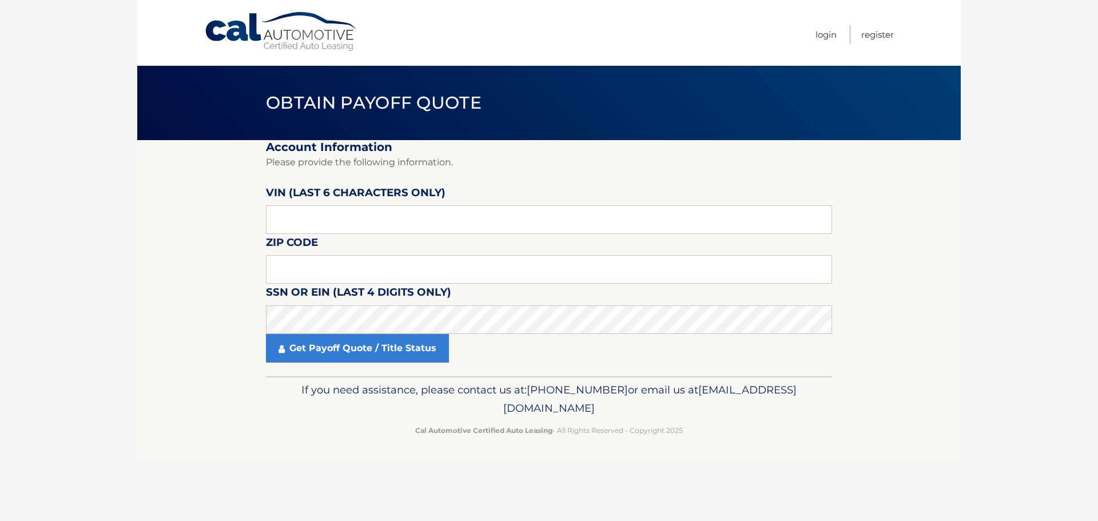 The width and height of the screenshot is (1098, 521). What do you see at coordinates (549, 399) in the screenshot?
I see `p: If you need assistance, please contact us at: or email us at` at bounding box center [549, 399].